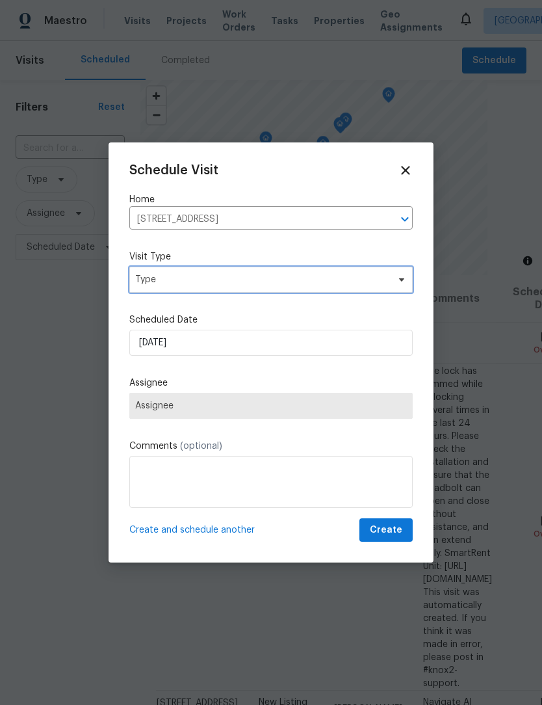 The width and height of the screenshot is (542, 705). Describe the element at coordinates (201, 446) in the screenshot. I see `span: (optional)` at that location.